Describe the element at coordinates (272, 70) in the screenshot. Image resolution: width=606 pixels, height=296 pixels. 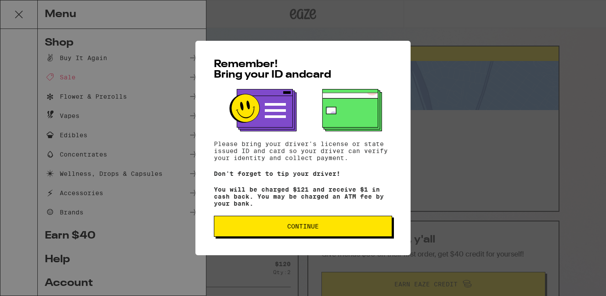
I see `span: Remember! Bring your ID and card` at that location.